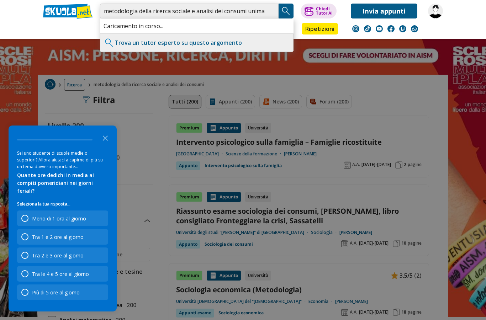  What do you see at coordinates (367, 29) in the screenshot?
I see `img: tiktok` at bounding box center [367, 29].